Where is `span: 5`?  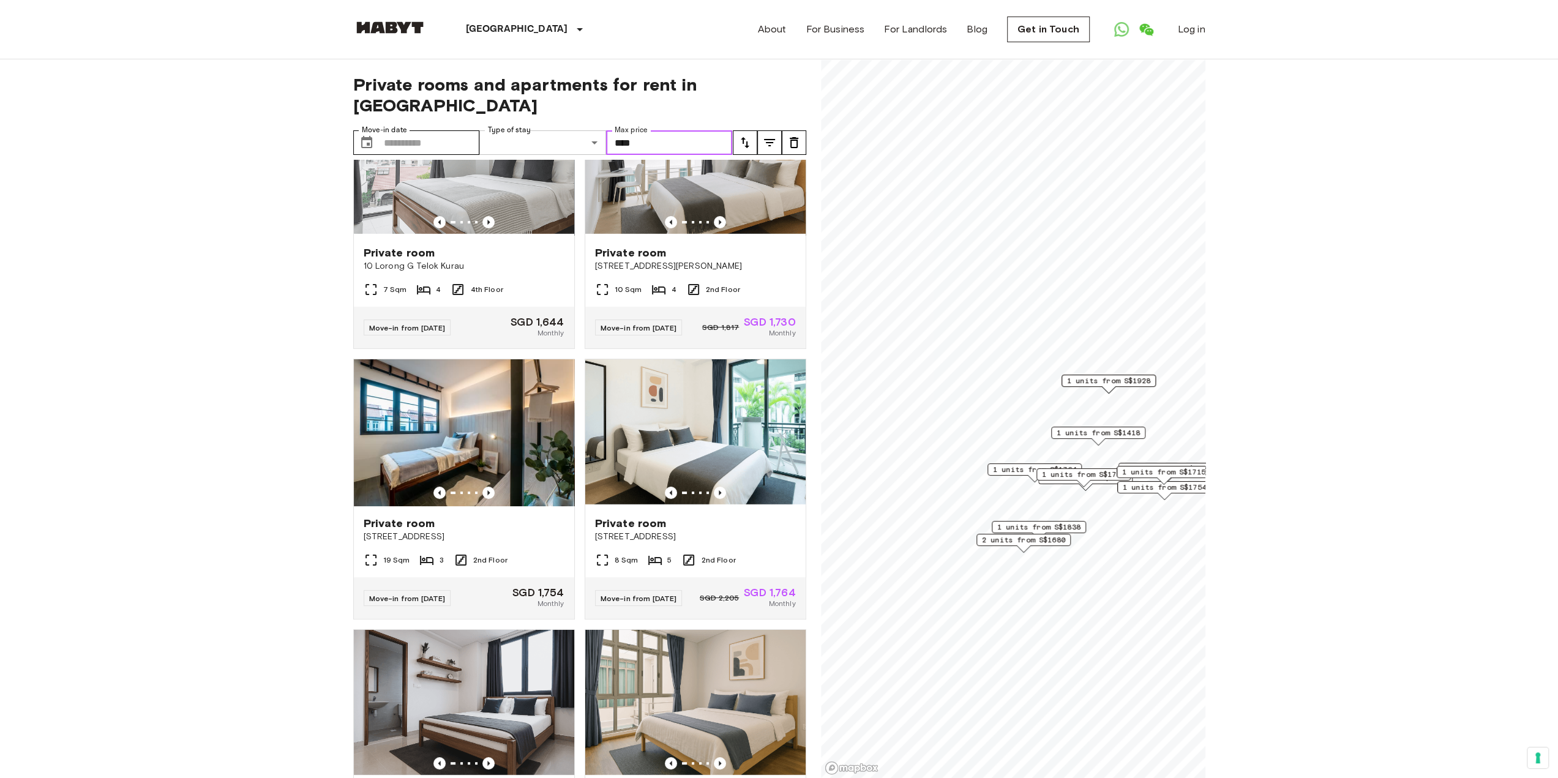 span: 5 is located at coordinates (669, 560).